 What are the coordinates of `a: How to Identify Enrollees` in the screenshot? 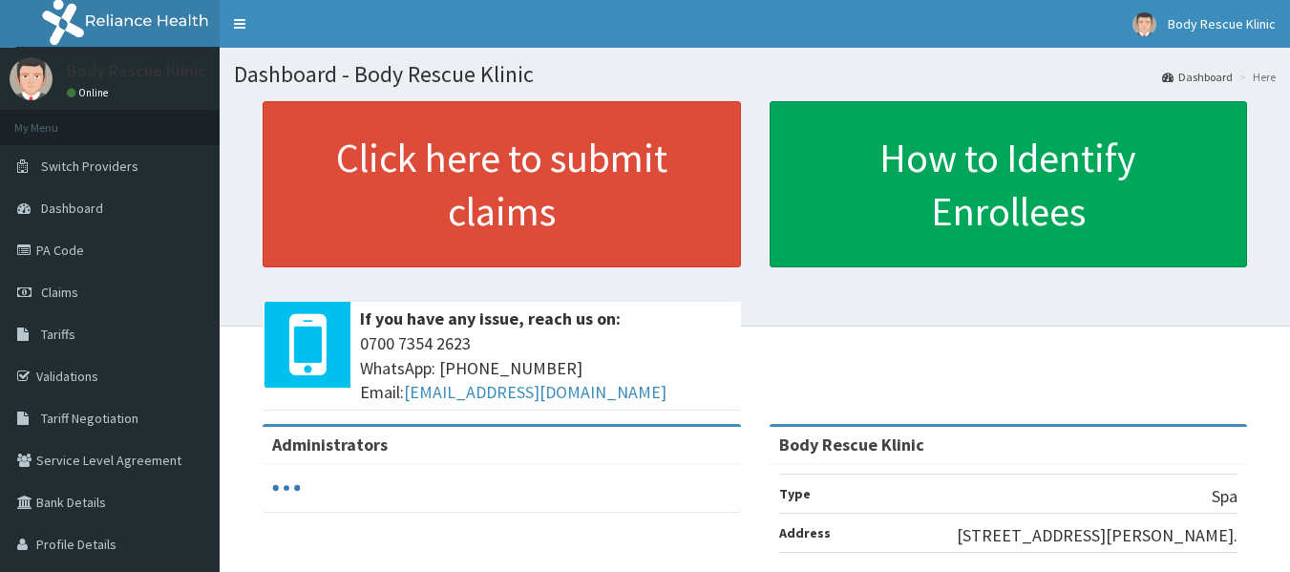 It's located at (1008, 184).